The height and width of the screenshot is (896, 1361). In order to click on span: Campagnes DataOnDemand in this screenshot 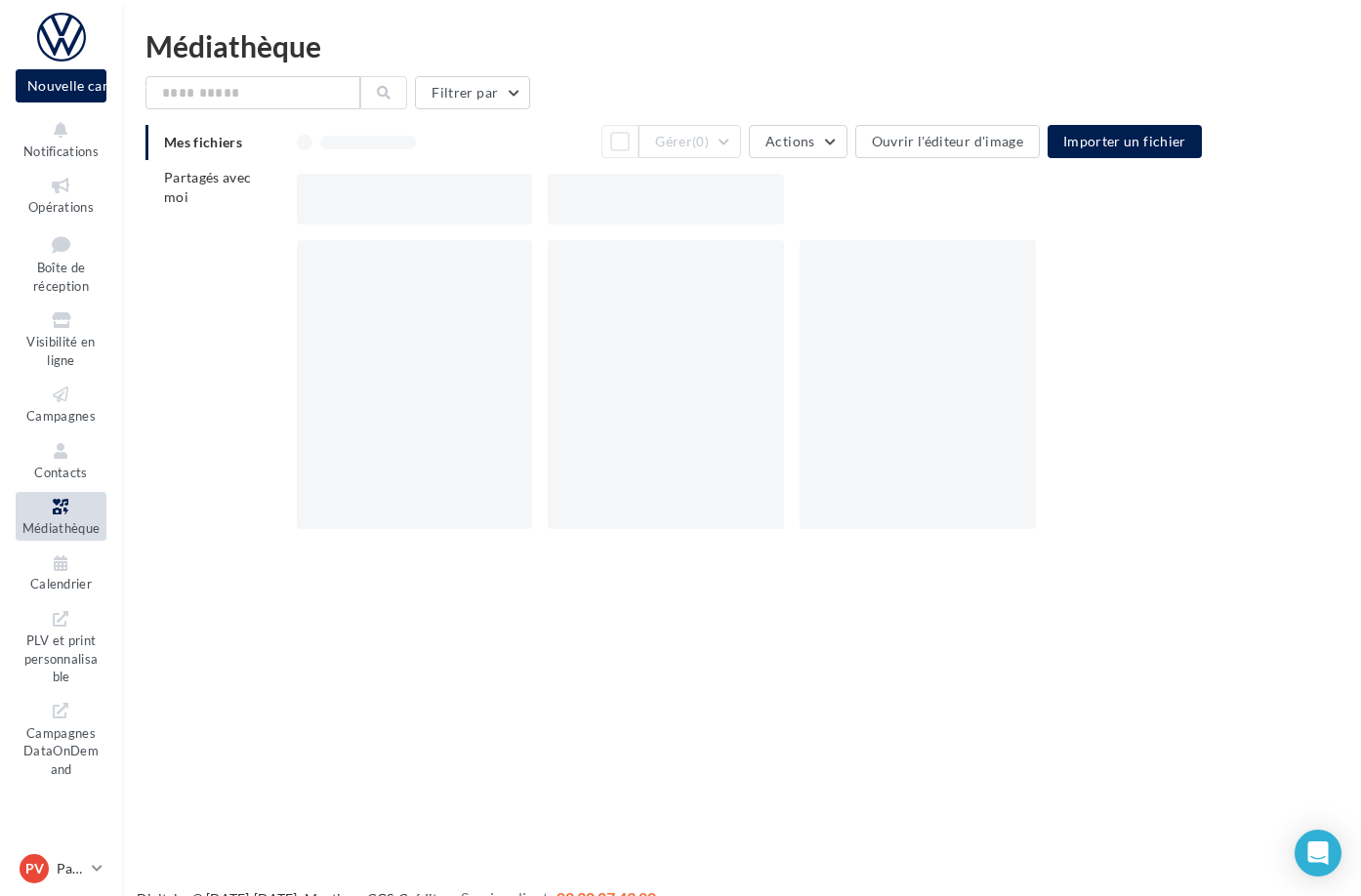, I will do `click(60, 748)`.